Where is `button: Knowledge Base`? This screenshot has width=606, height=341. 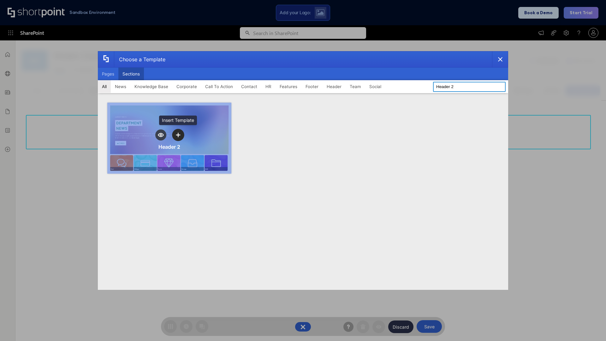
button: Knowledge Base is located at coordinates (151, 86).